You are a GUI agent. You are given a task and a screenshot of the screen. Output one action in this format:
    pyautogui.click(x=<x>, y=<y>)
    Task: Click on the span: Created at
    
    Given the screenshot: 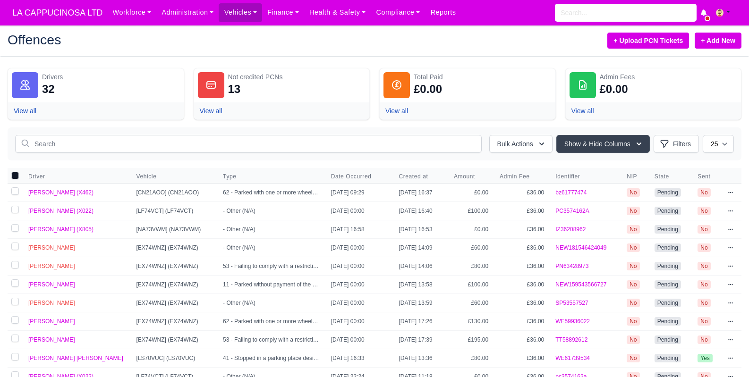 What is the action you would take?
    pyautogui.click(x=413, y=177)
    